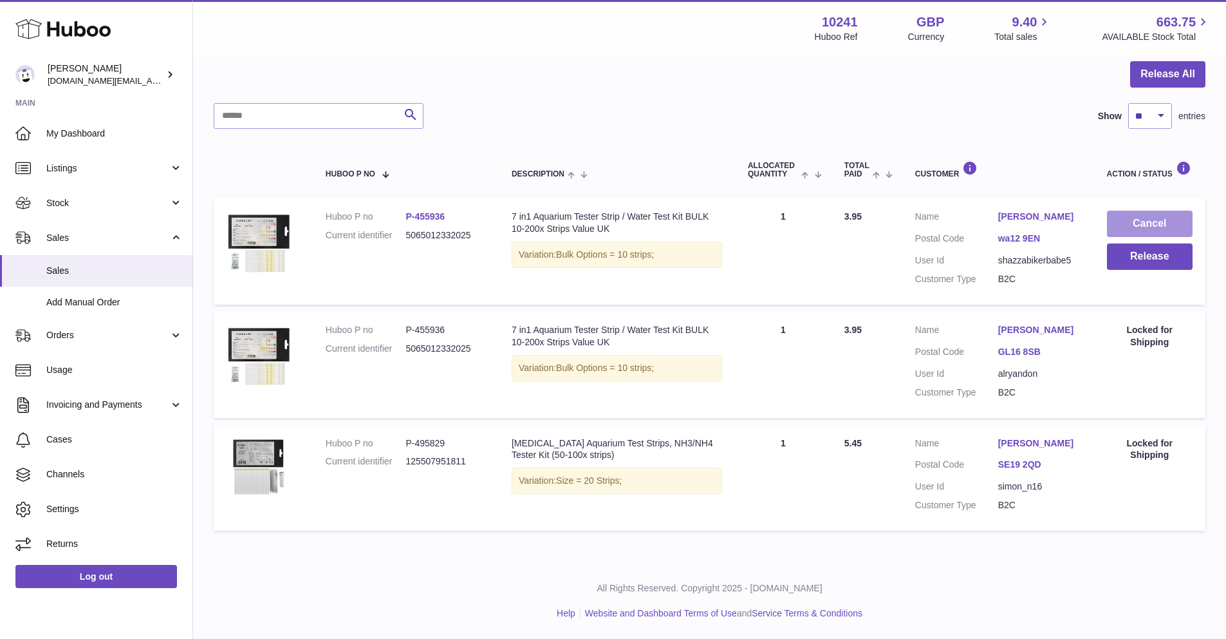  Describe the element at coordinates (1150, 256) in the screenshot. I see `button: Release` at that location.